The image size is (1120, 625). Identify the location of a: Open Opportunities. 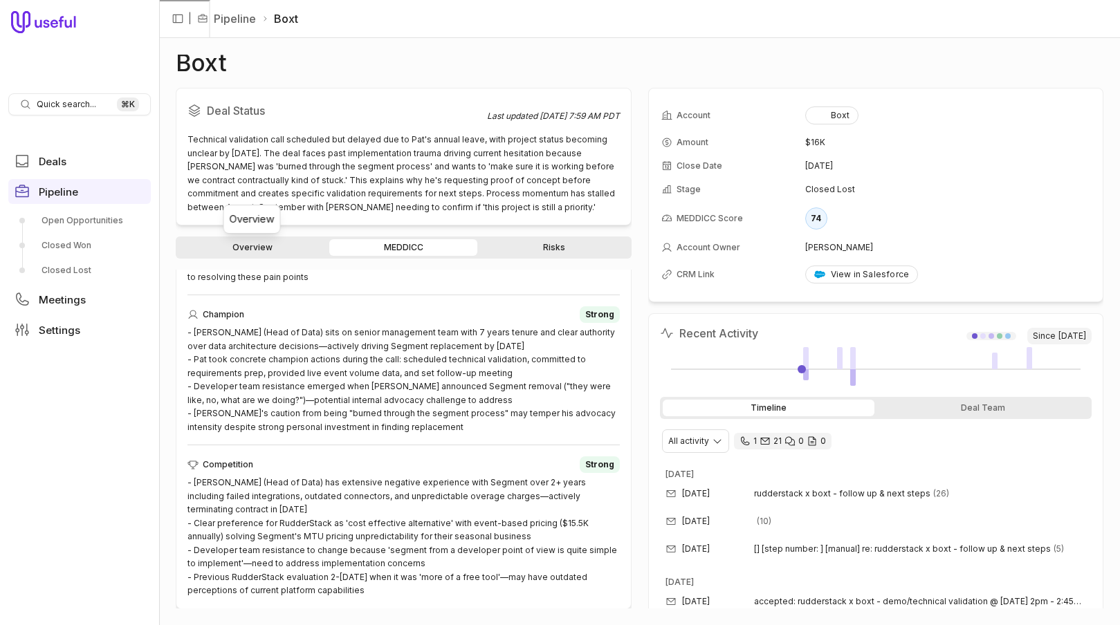
(80, 221).